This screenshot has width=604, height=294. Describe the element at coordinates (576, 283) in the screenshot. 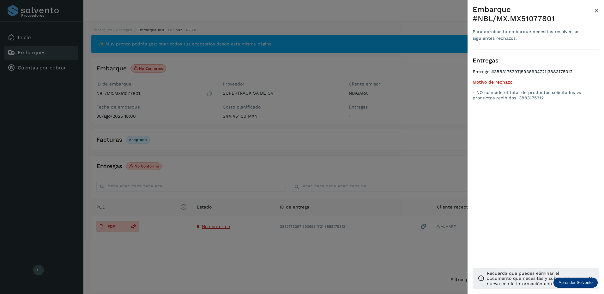

I see `p: Aprender Solvento` at that location.